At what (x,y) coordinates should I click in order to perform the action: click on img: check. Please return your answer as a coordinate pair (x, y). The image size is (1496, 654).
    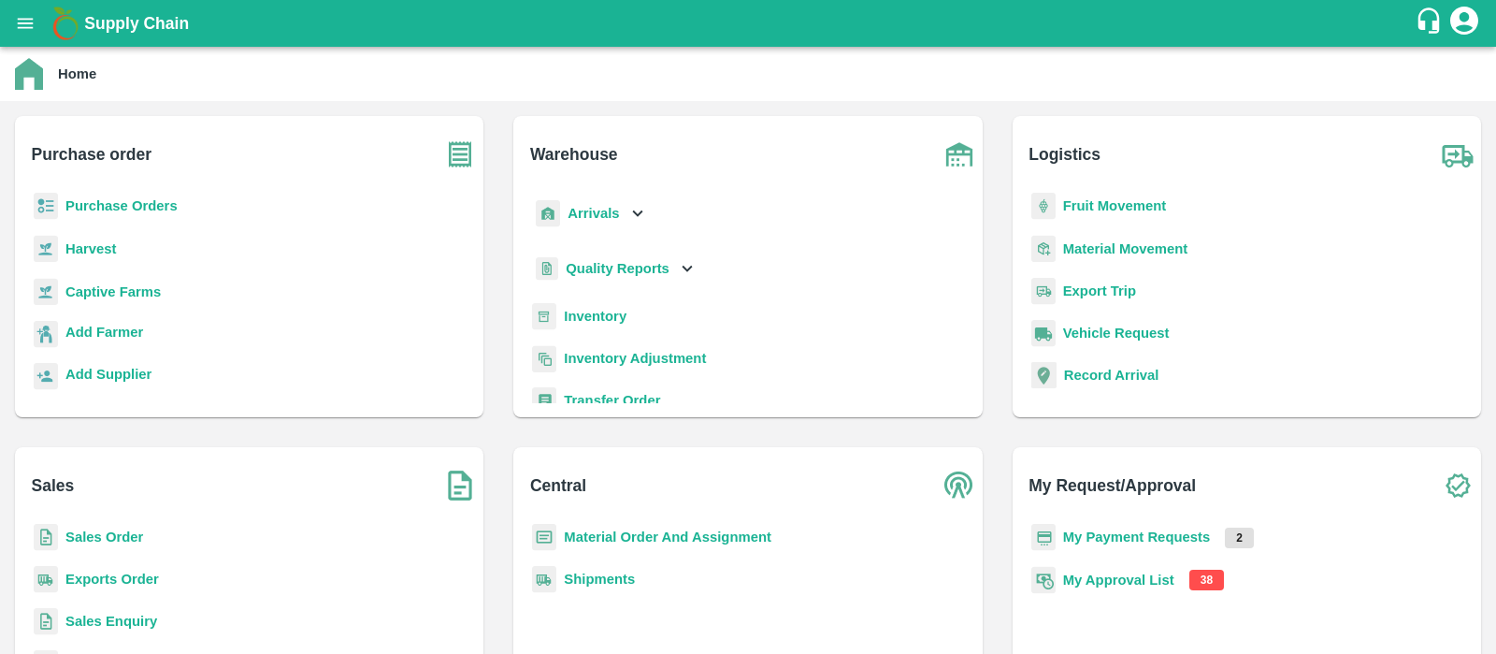
    Looking at the image, I should click on (1458, 485).